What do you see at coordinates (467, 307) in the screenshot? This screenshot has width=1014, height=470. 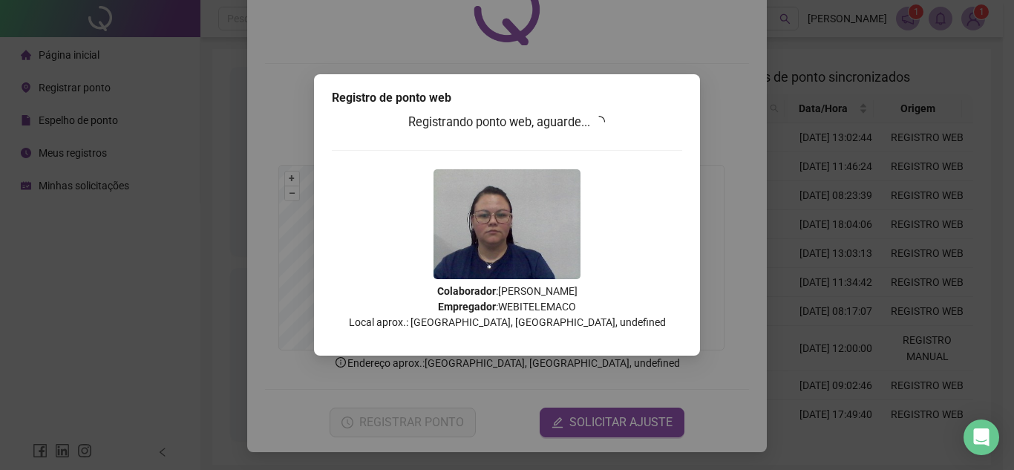 I see `strong: Empregador` at bounding box center [467, 307].